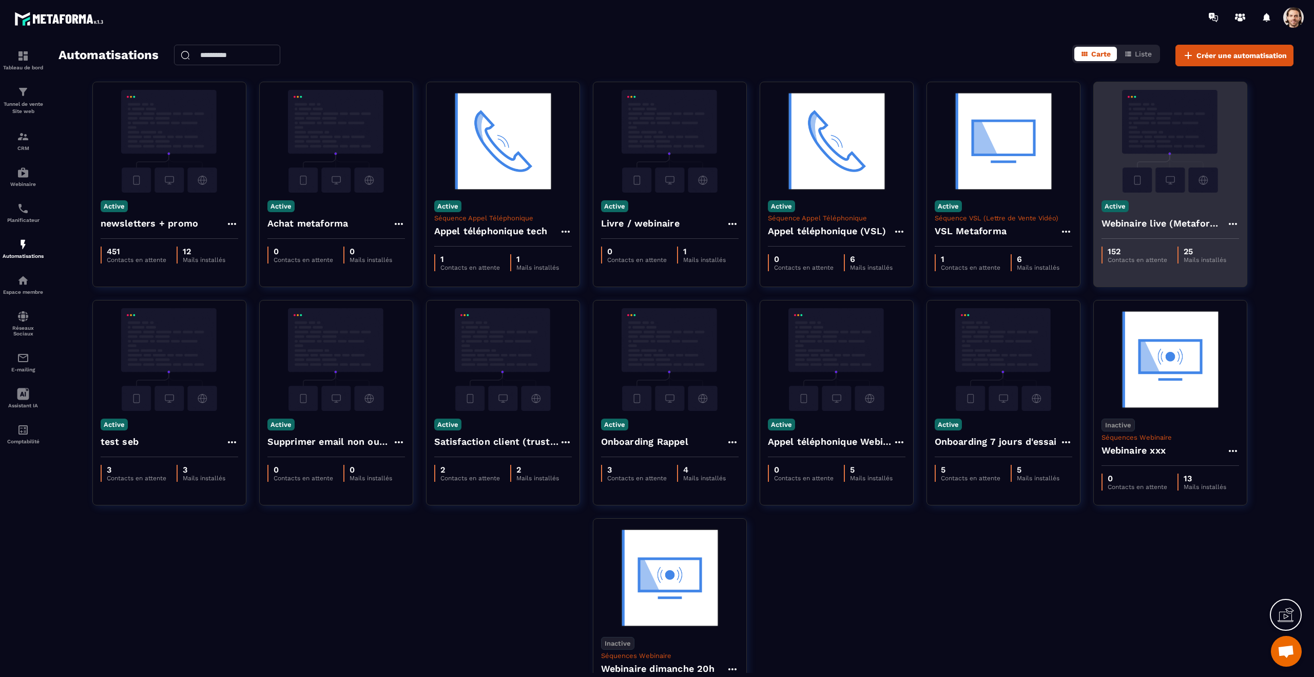 The height and width of the screenshot is (677, 1314). Describe the element at coordinates (1235, 55) in the screenshot. I see `button: Créer une automatisation` at that location.